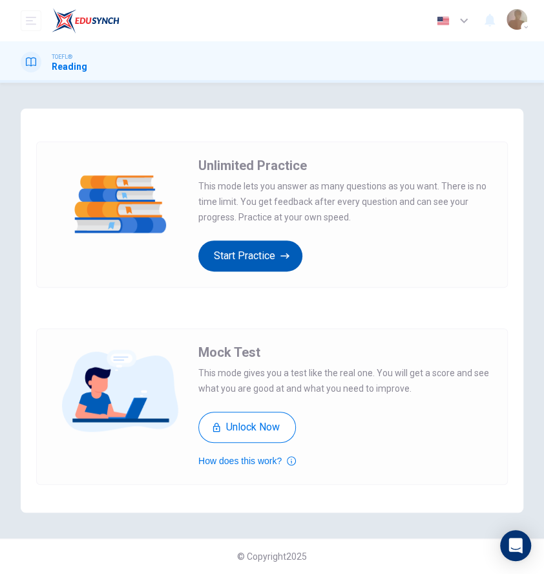 The image size is (544, 574). I want to click on button: How does this work?, so click(247, 461).